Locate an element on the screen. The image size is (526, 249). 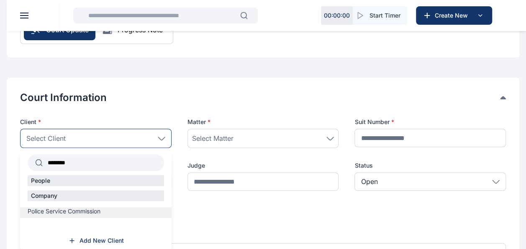
p: Client is located at coordinates (96, 122).